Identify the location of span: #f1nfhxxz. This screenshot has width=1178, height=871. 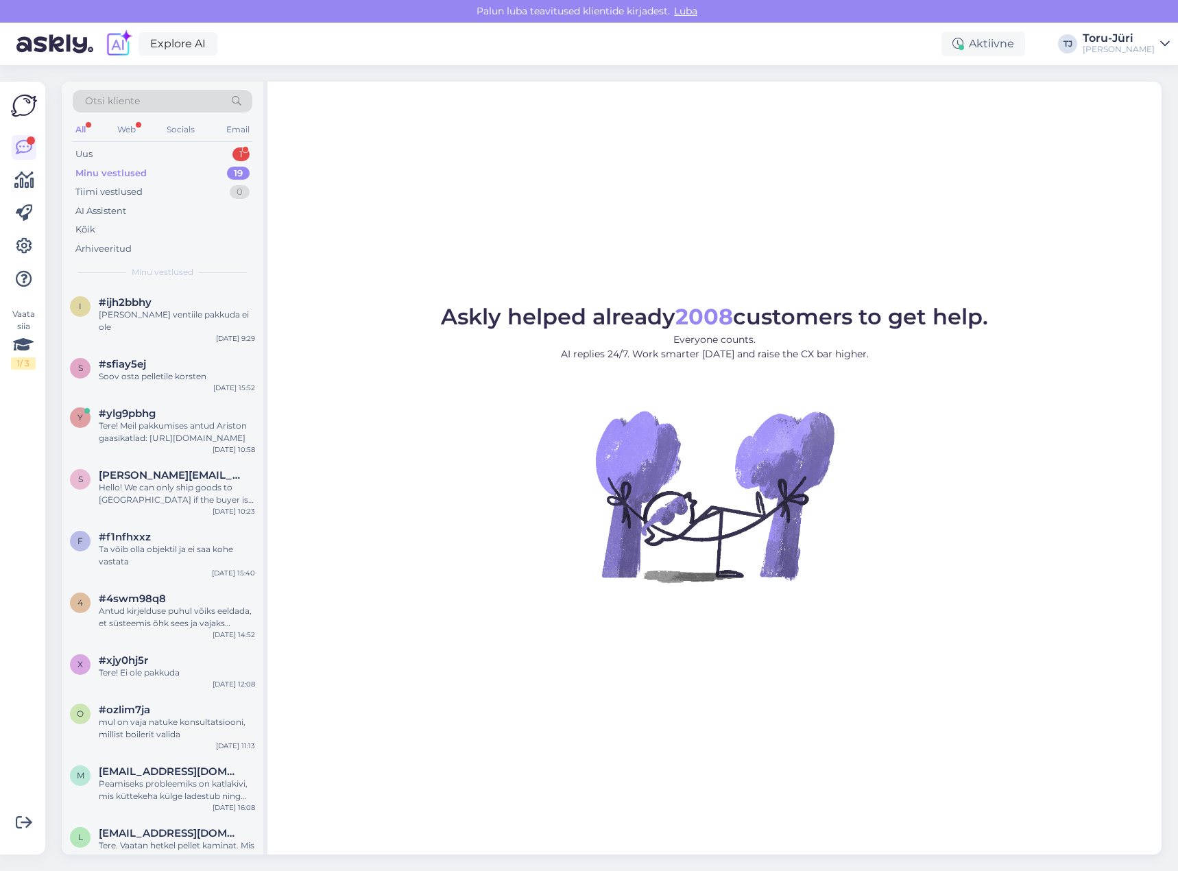
(125, 537).